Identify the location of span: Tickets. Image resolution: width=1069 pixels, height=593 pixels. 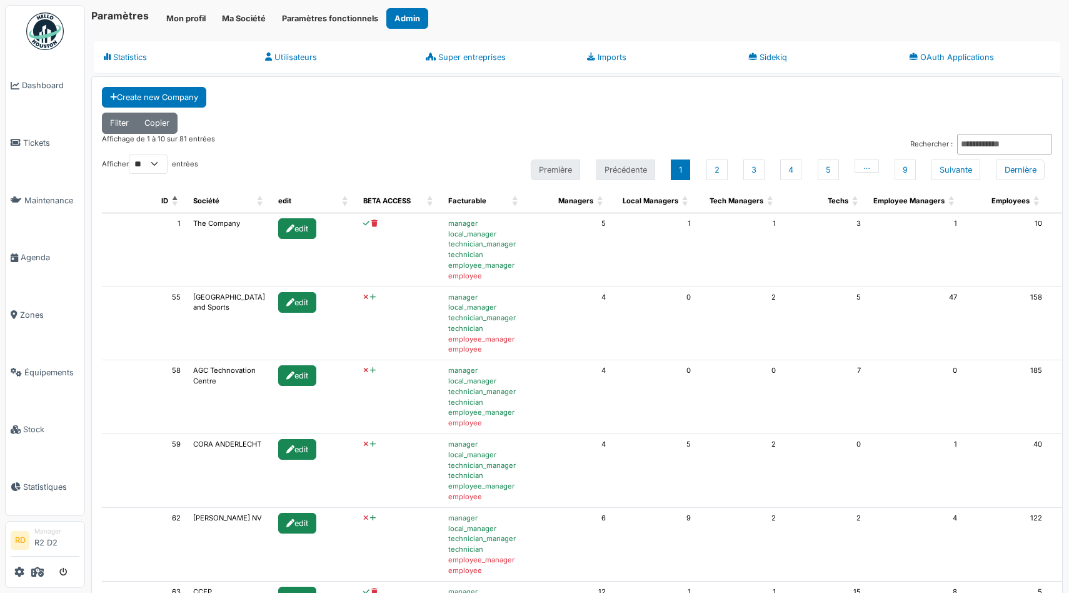
(51, 143).